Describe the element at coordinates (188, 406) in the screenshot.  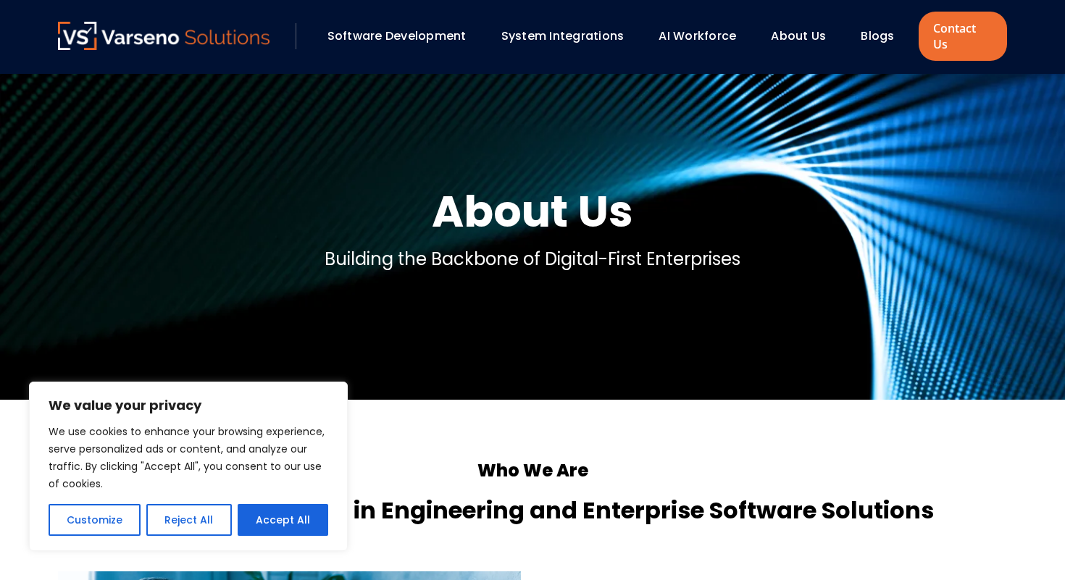
I see `p: We value your privacy` at that location.